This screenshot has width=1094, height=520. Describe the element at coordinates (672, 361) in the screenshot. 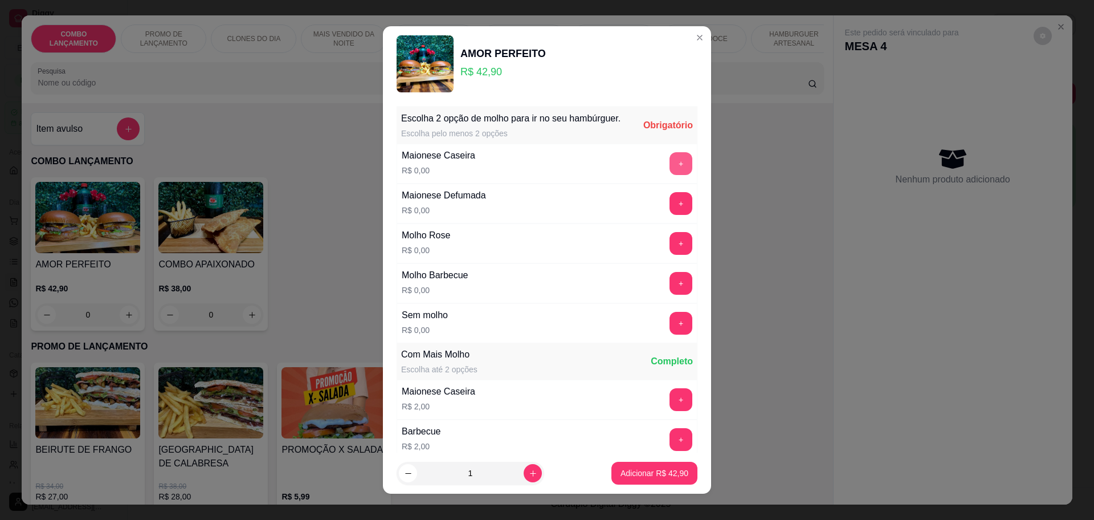

I see `div: Completo` at that location.